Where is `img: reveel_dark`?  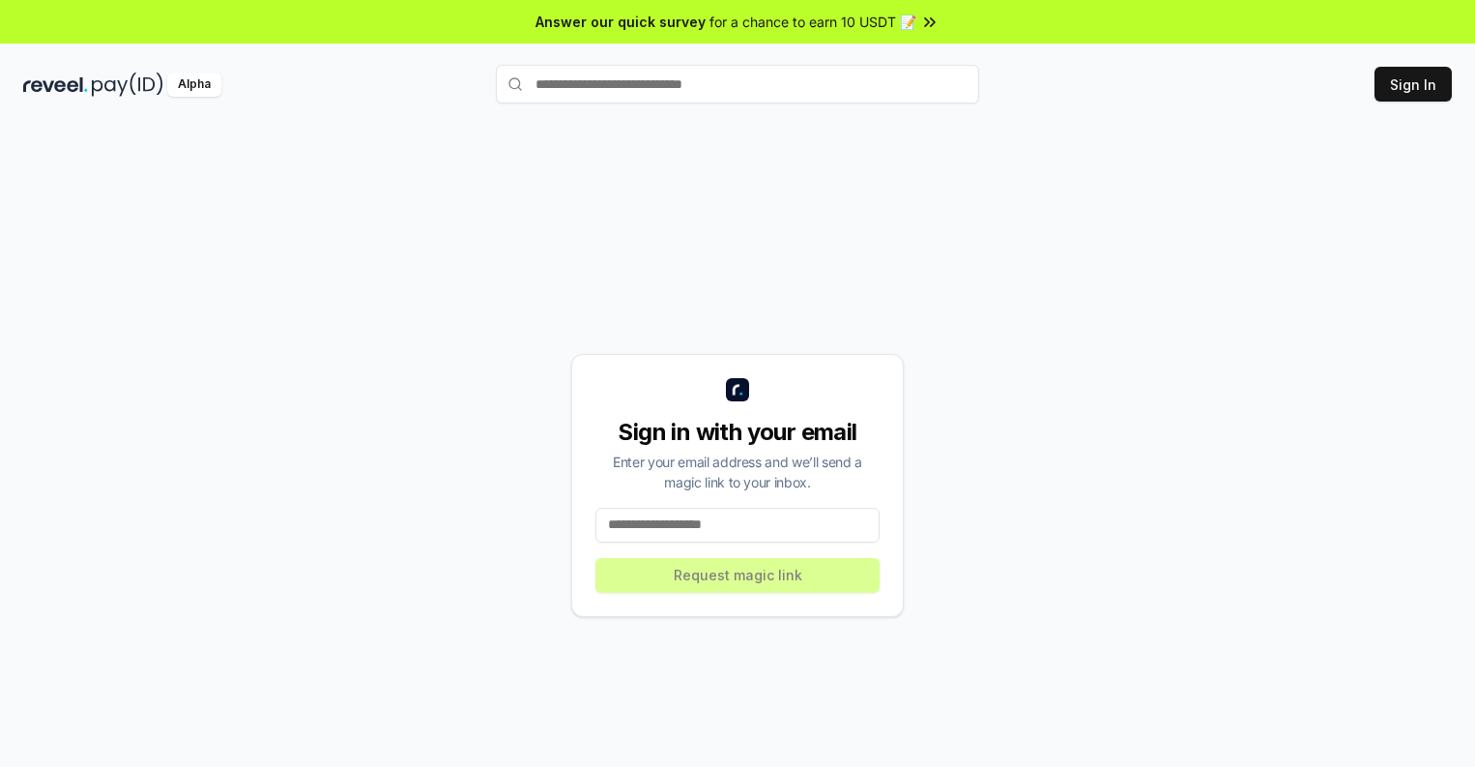 img: reveel_dark is located at coordinates (55, 84).